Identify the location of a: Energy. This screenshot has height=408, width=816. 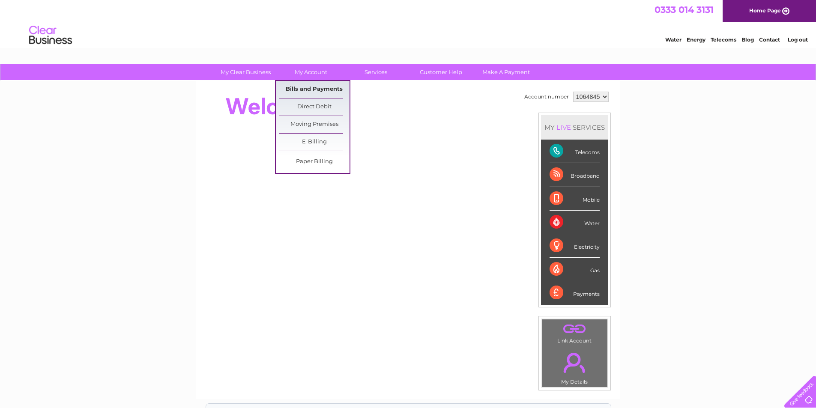
(696, 39).